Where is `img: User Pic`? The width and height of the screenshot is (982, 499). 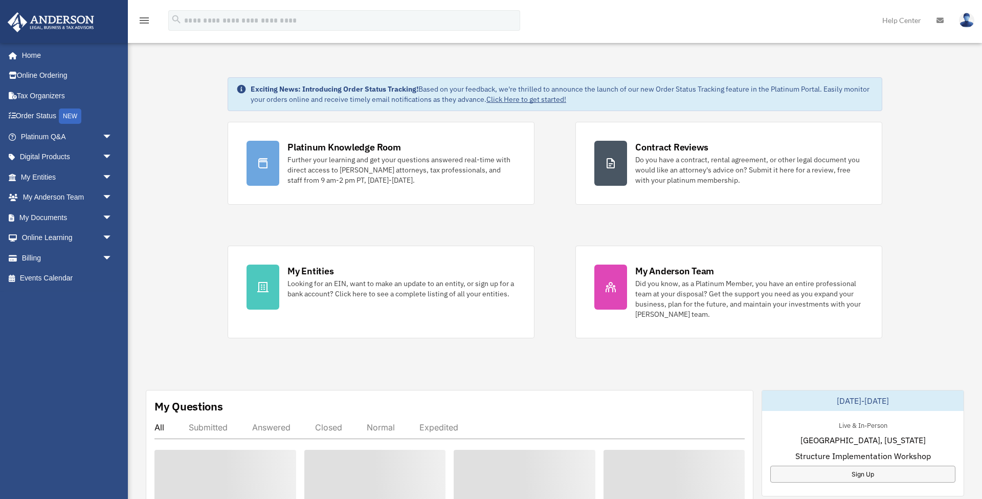
img: User Pic is located at coordinates (967, 20).